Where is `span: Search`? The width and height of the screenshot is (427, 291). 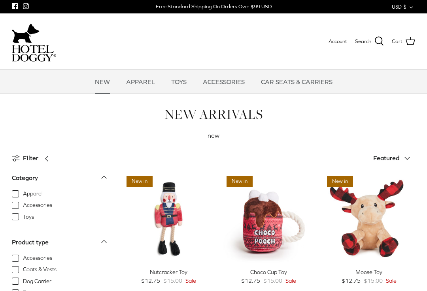 span: Search is located at coordinates (363, 41).